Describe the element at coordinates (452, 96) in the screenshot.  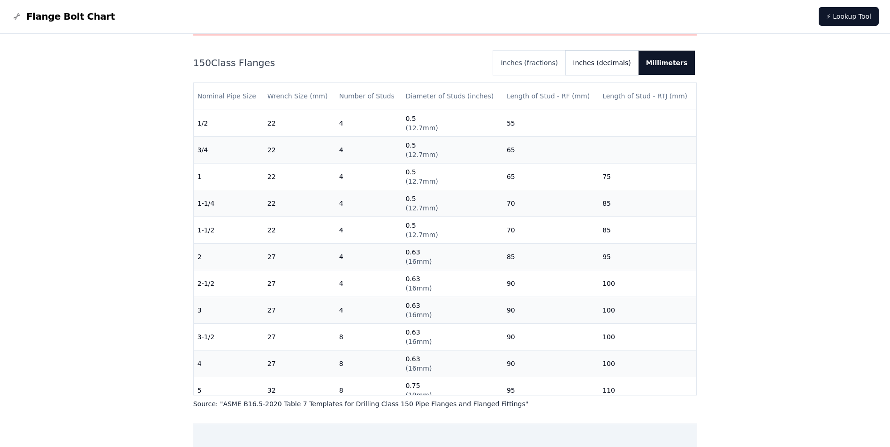
I see `th: Diameter of Studs (inches)` at that location.